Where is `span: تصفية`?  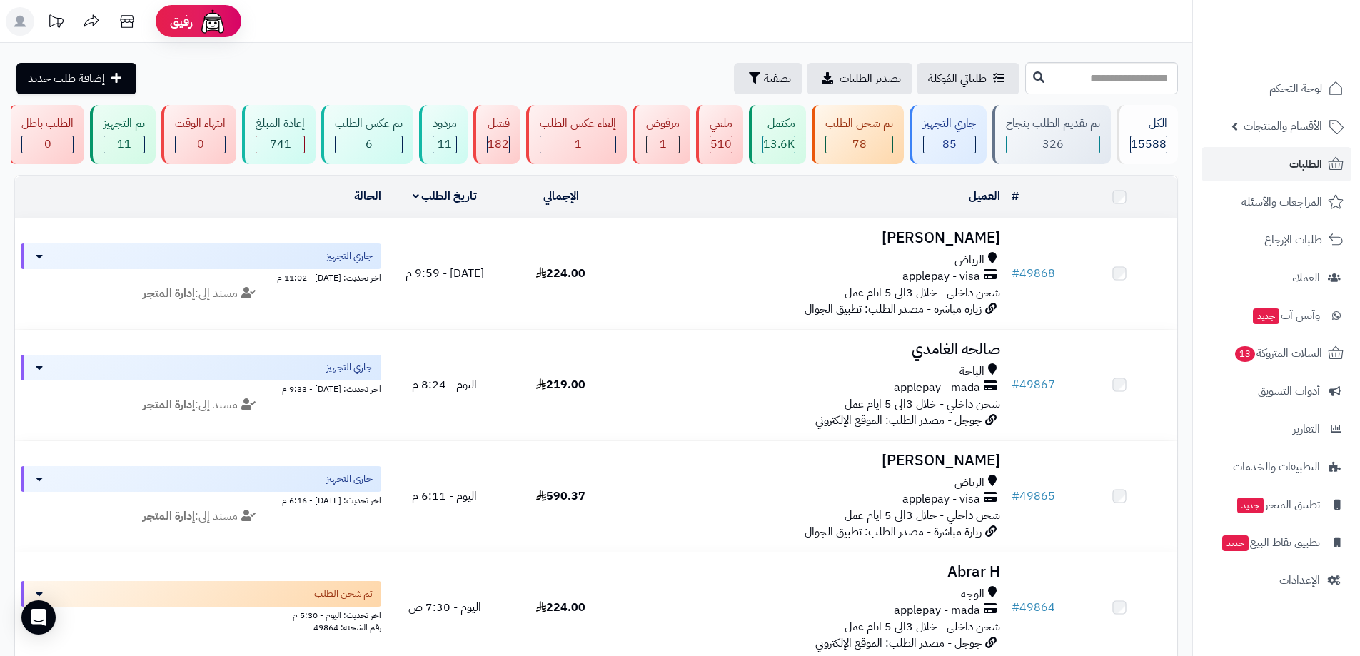 span: تصفية is located at coordinates (777, 79).